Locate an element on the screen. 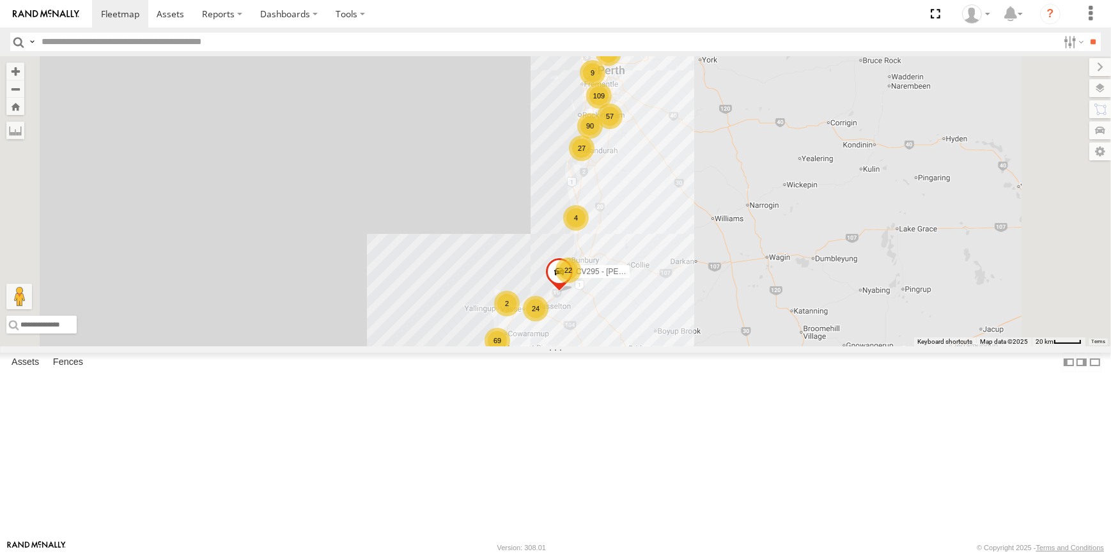  a: Visit our Website is located at coordinates (36, 548).